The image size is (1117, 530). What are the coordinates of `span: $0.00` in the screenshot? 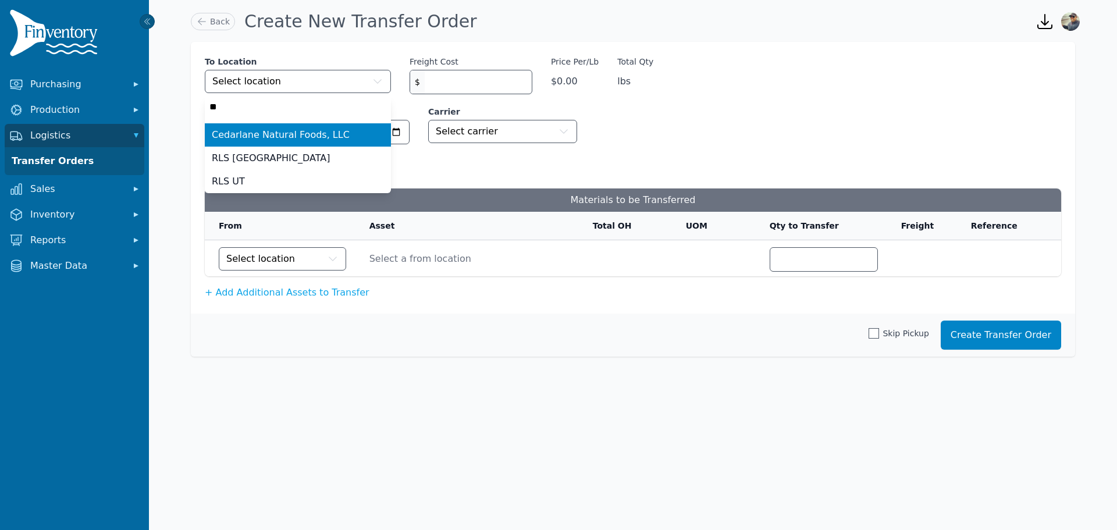 It's located at (575, 81).